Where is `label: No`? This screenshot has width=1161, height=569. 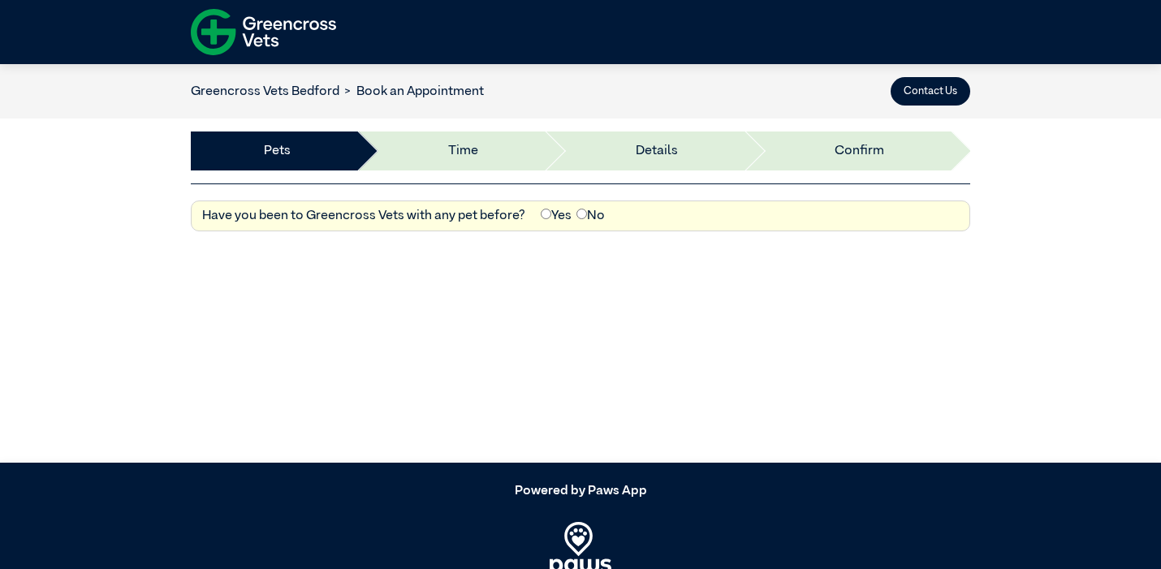
label: No is located at coordinates (590, 216).